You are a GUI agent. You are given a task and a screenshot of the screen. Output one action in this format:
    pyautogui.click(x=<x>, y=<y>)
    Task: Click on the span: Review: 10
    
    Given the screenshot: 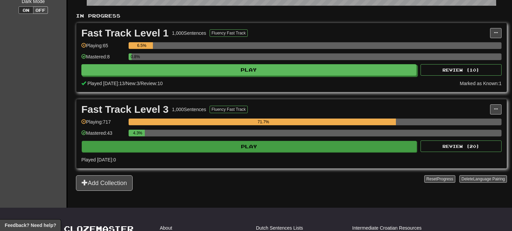 What is the action you would take?
    pyautogui.click(x=152, y=83)
    